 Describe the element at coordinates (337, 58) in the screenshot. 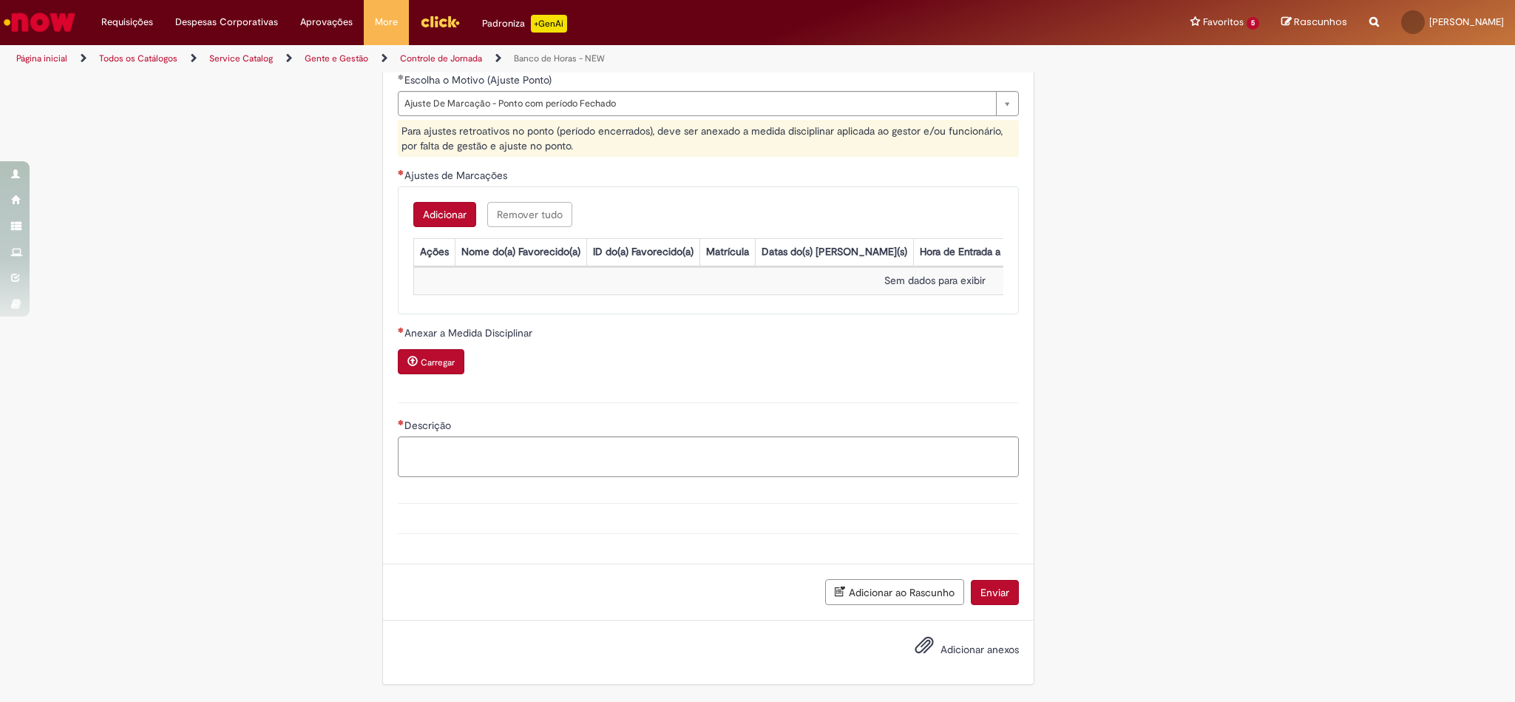

I see `a: Gente e Gestão` at that location.